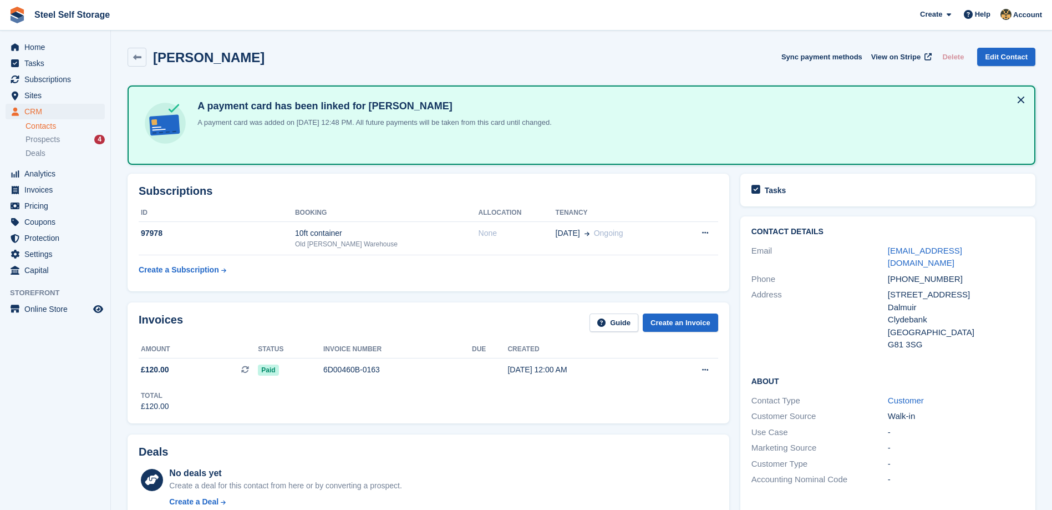  I want to click on button: Delete, so click(953, 57).